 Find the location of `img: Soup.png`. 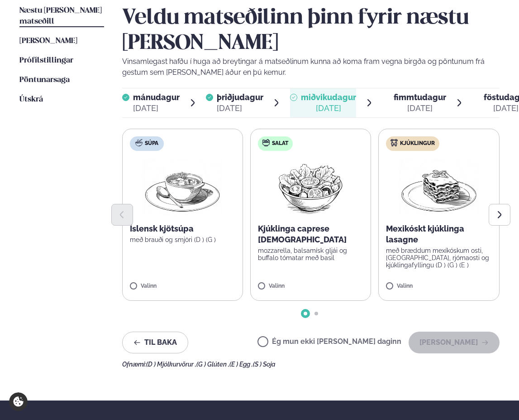

img: Soup.png is located at coordinates (182, 187).